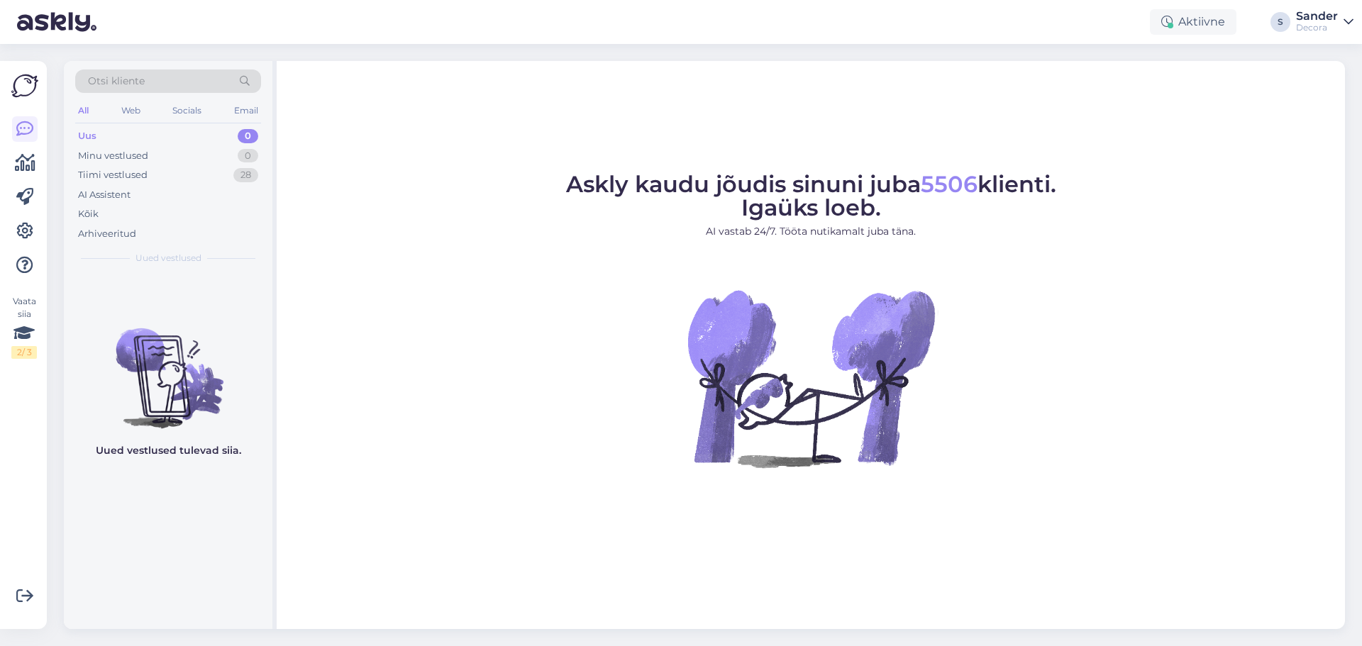 The height and width of the screenshot is (646, 1362). Describe the element at coordinates (116, 81) in the screenshot. I see `span: Otsi kliente` at that location.